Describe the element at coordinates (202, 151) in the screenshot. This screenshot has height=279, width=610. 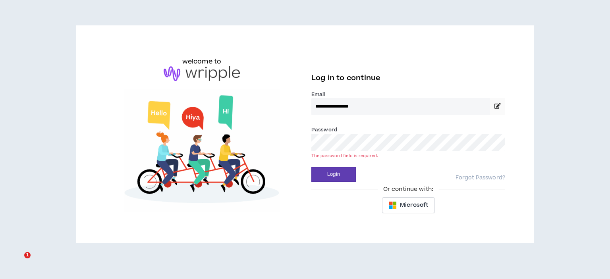
I see `img: Welcome to Wripple` at that location.